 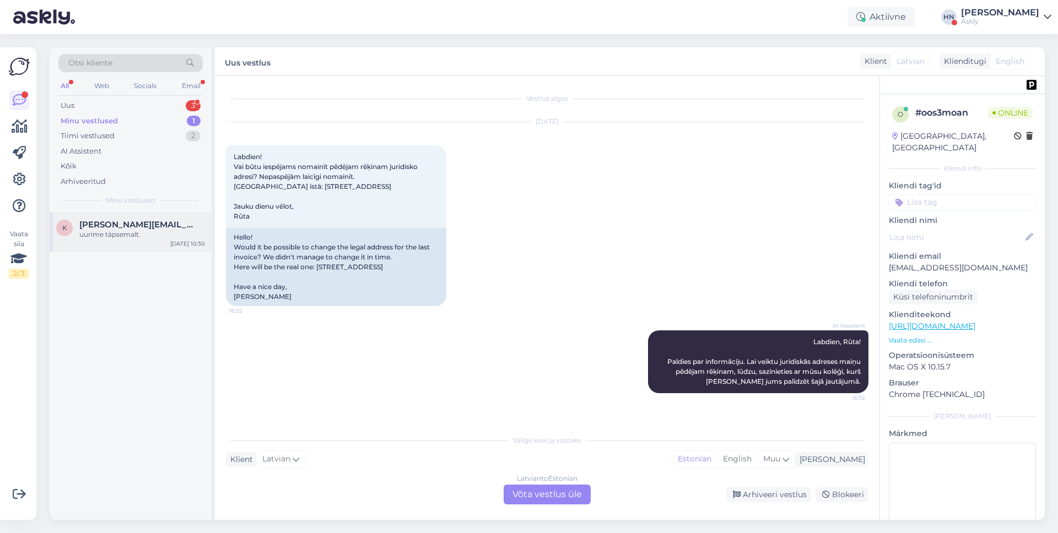 What do you see at coordinates (952, 113) in the screenshot?
I see `div: # oos3moan` at bounding box center [952, 113].